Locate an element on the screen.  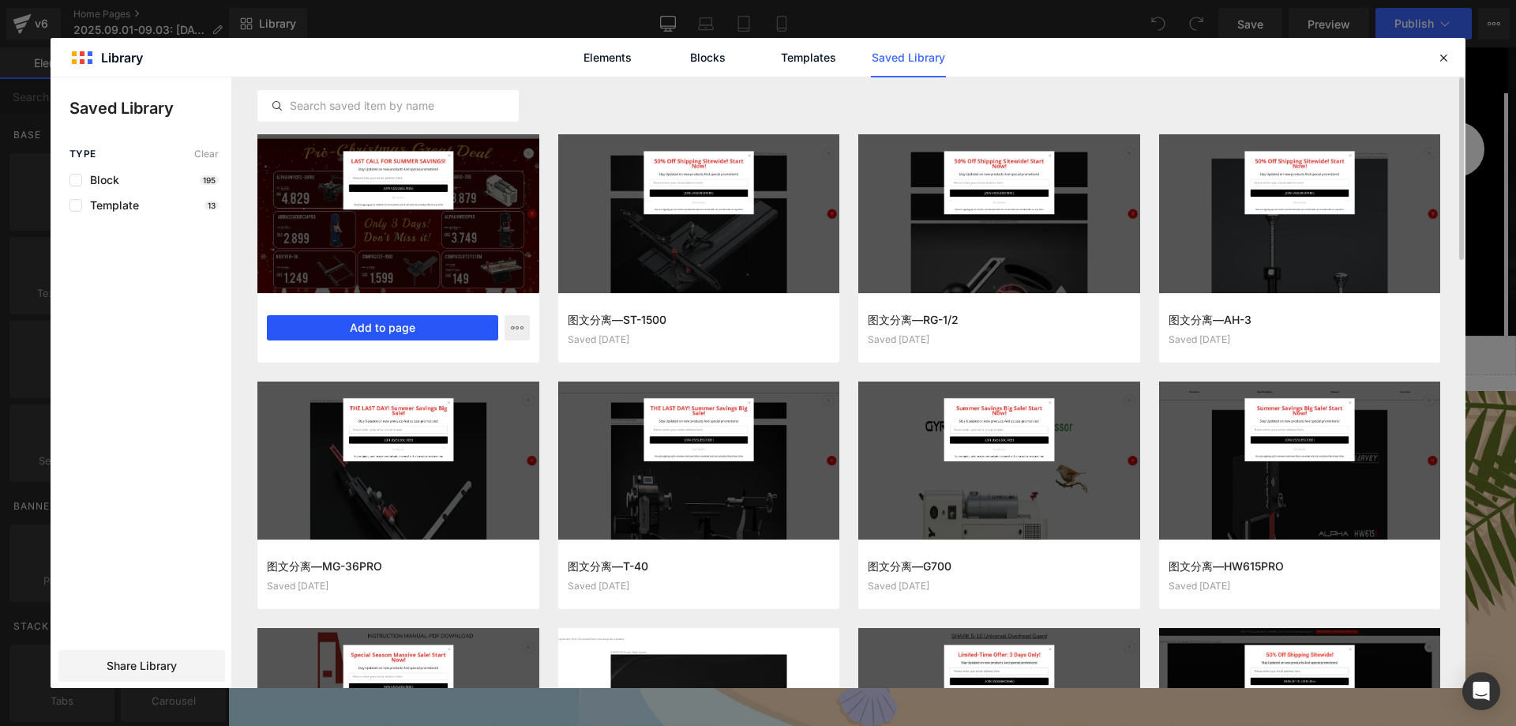
h3: 图文分离—ST-1500 is located at coordinates (699, 319).